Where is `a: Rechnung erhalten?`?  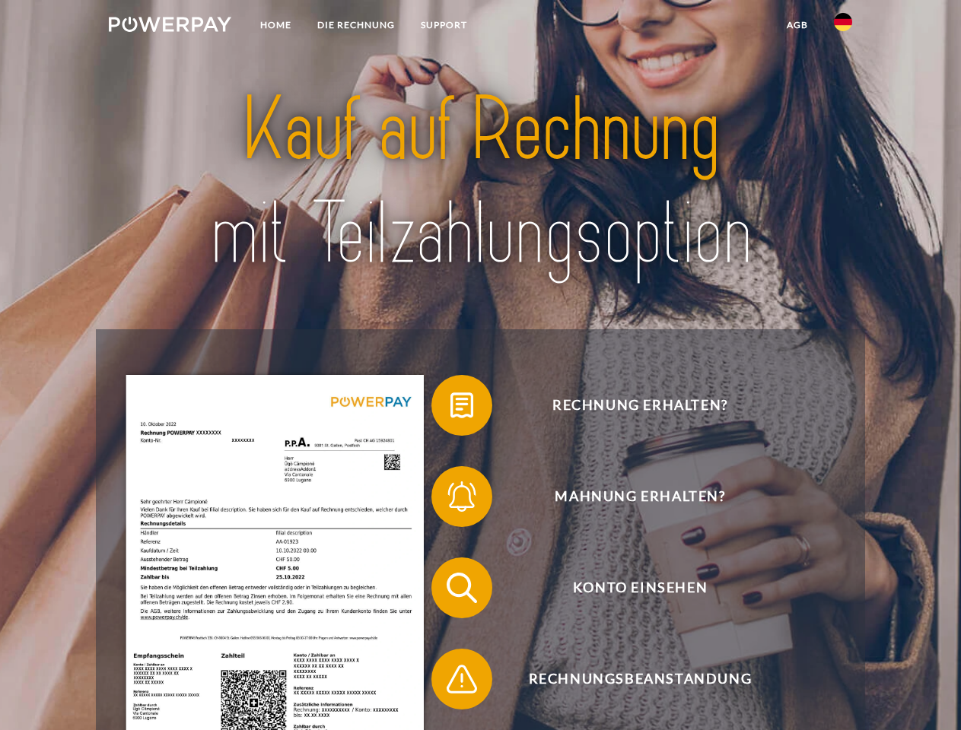
a: Rechnung erhalten? is located at coordinates (629, 406).